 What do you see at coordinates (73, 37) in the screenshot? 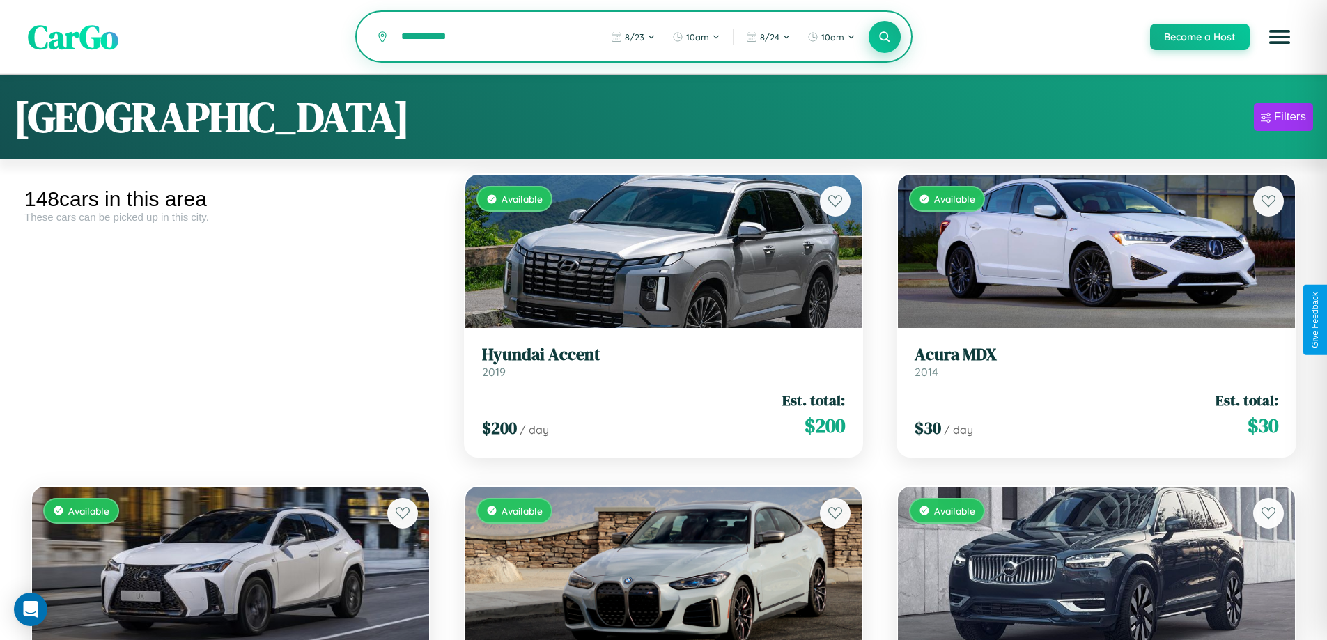
I see `span: CarGo` at bounding box center [73, 37].